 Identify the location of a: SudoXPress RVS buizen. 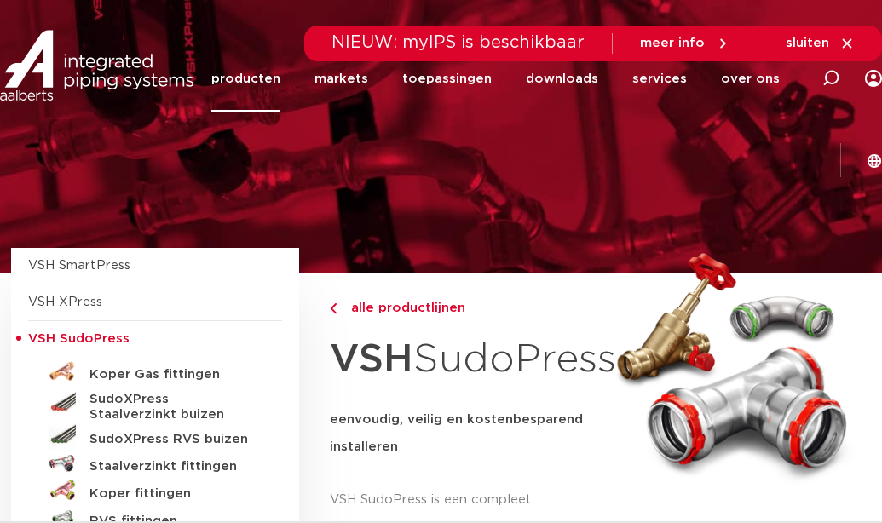
(155, 436).